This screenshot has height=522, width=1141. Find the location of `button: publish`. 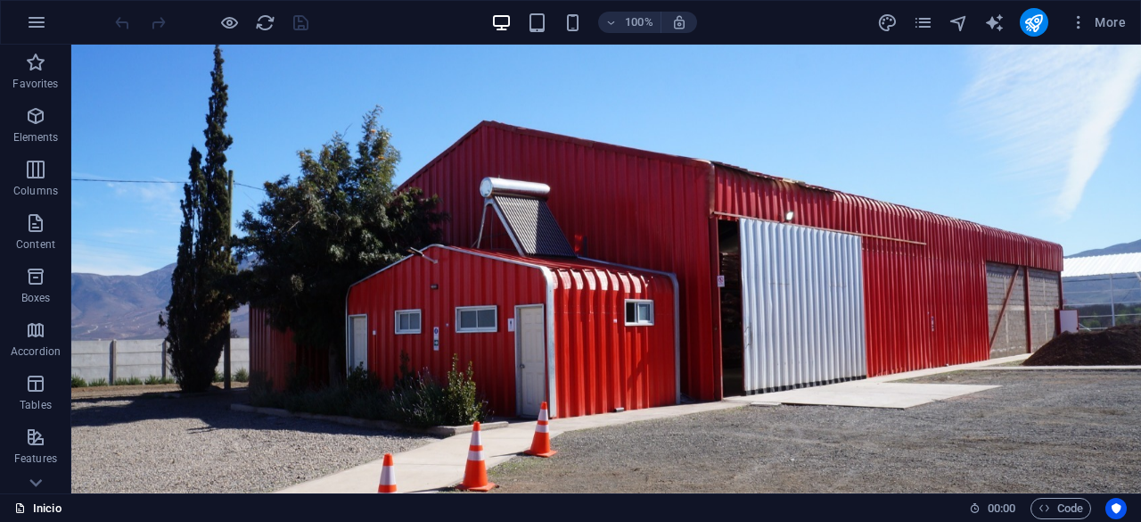

button: publish is located at coordinates (1034, 22).